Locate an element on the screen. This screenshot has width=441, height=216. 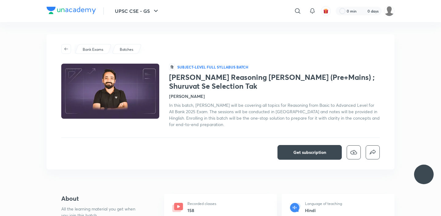
img: streak is located at coordinates (363, 11).